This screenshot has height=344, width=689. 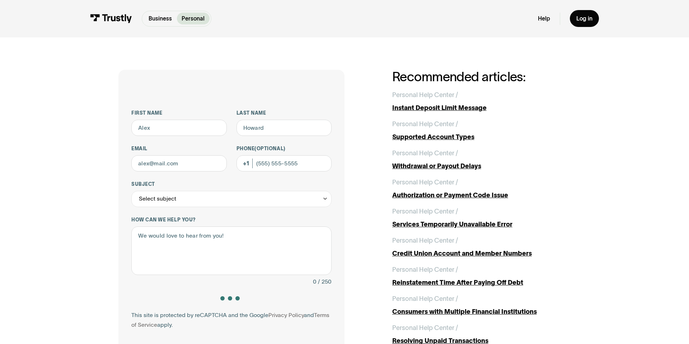 What do you see at coordinates (544, 19) in the screenshot?
I see `a: Help` at bounding box center [544, 19].